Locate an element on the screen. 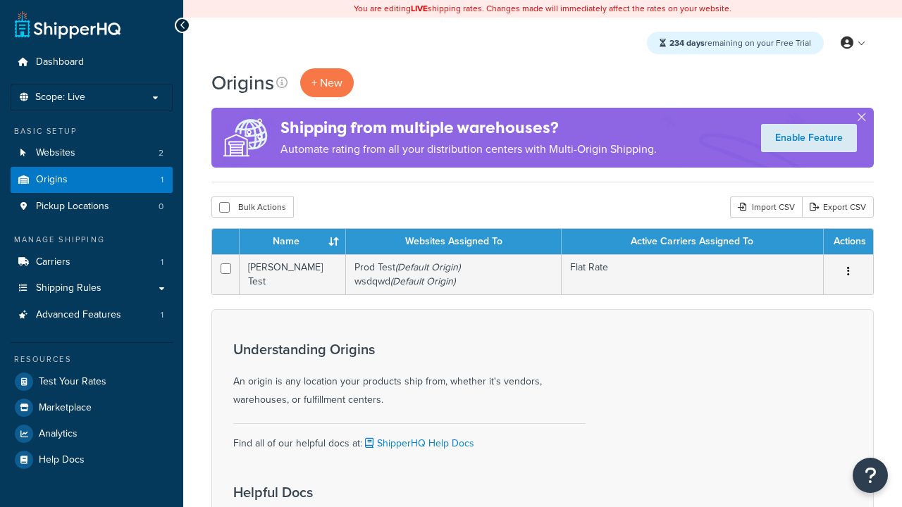 This screenshot has height=507, width=902. li: Shipping Rules is located at coordinates (92, 288).